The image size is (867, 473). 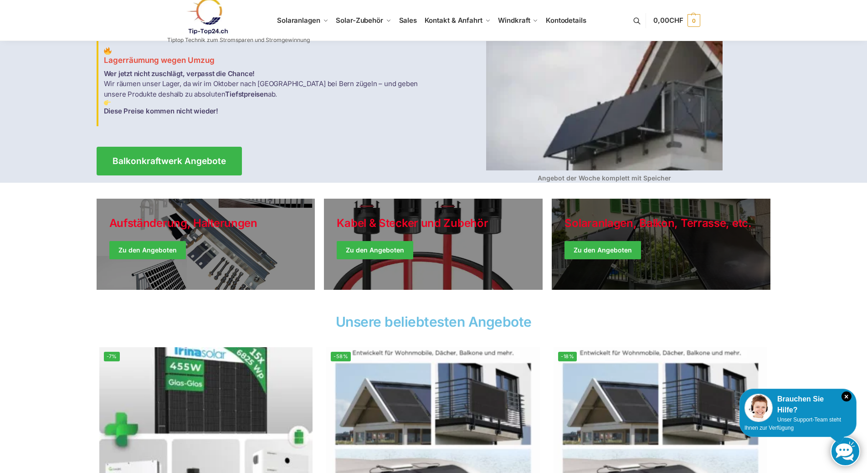 What do you see at coordinates (694, 21) in the screenshot?
I see `span: 0` at bounding box center [694, 21].